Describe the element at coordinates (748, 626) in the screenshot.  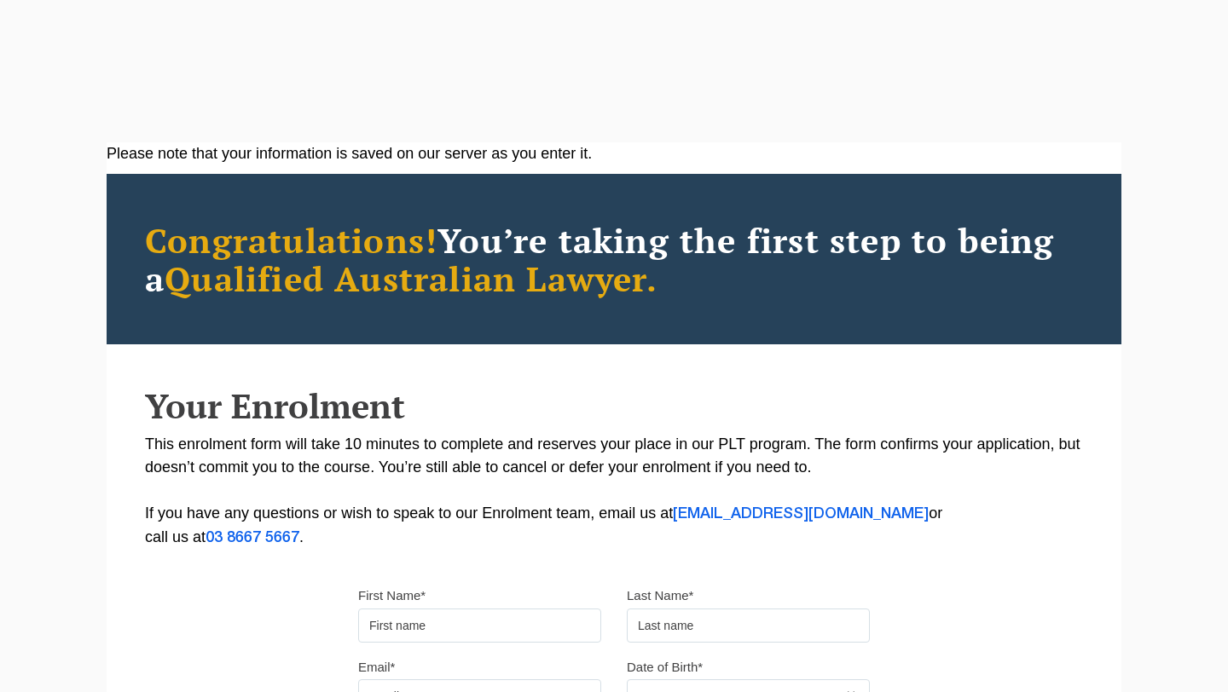
I see `input: Last name` at that location.